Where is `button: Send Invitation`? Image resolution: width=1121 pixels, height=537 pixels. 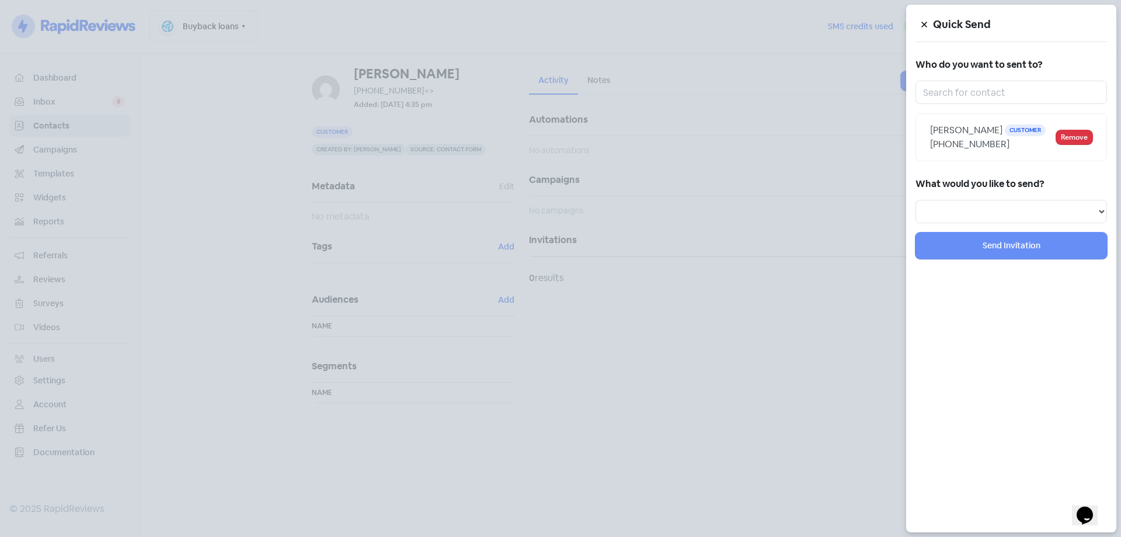 button: Send Invitation is located at coordinates (1011, 245).